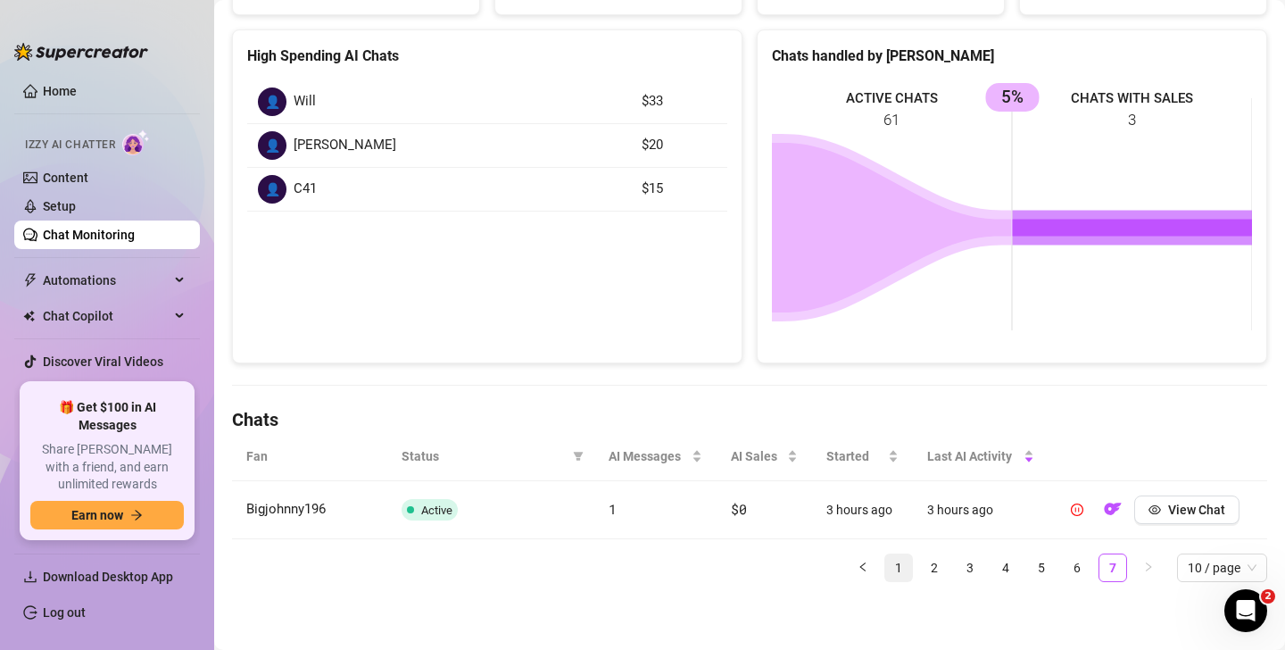  I want to click on img: Chat Copilot, so click(29, 316).